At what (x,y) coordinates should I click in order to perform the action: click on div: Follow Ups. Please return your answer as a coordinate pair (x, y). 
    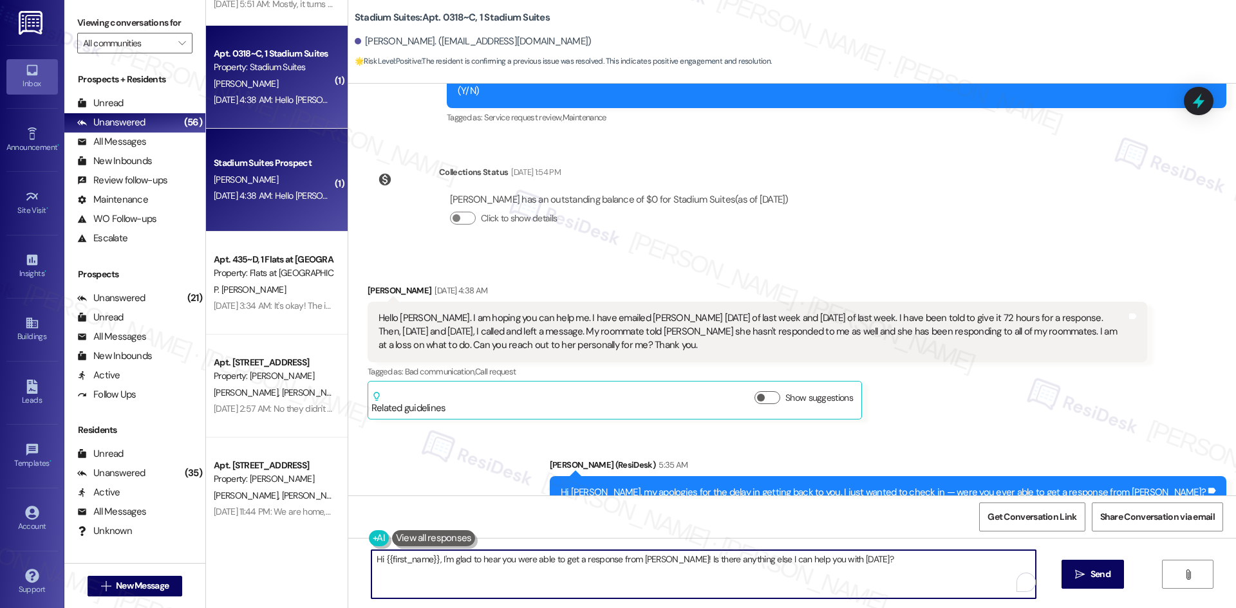
    Looking at the image, I should click on (107, 395).